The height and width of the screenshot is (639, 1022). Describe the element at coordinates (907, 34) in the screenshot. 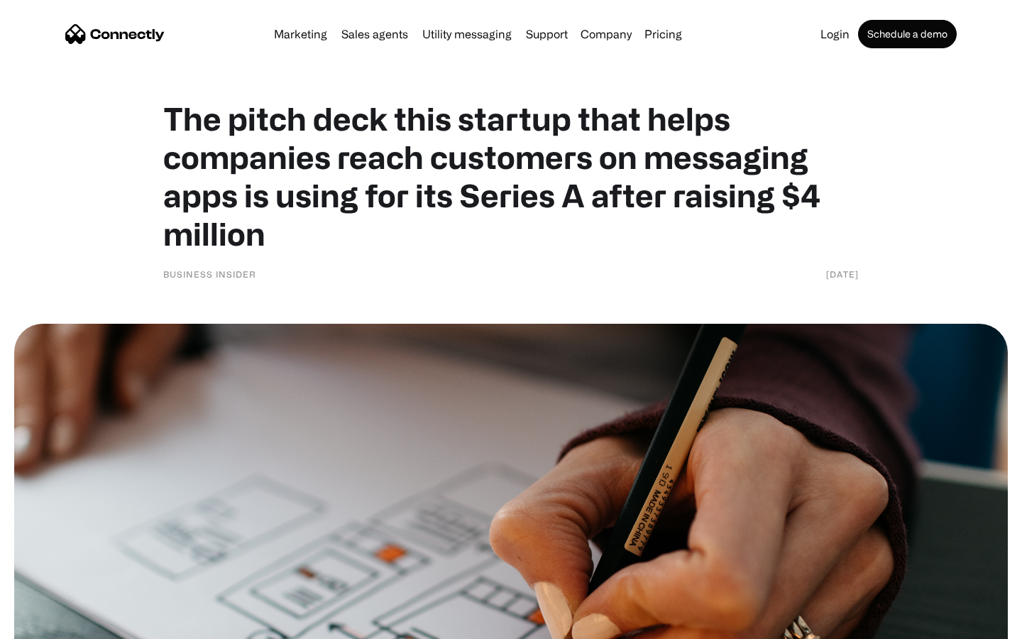

I see `a: Schedule a demo` at that location.